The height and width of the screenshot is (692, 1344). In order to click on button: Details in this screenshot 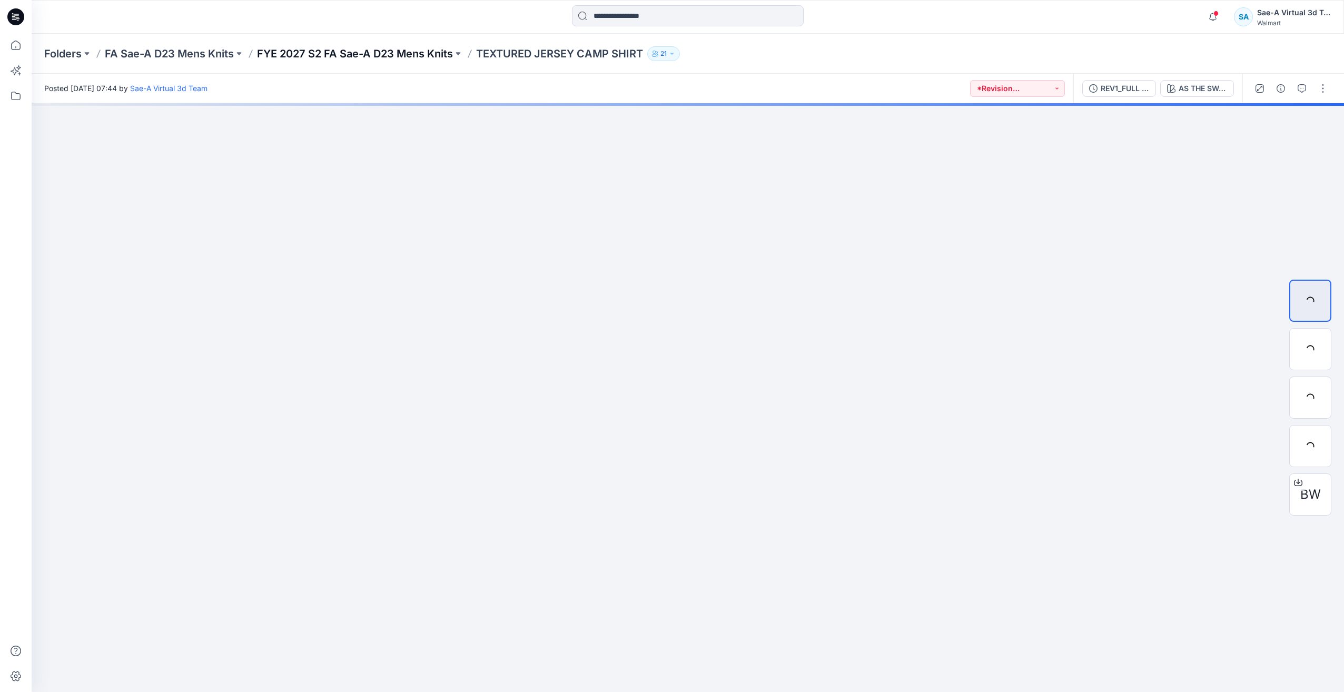, I will do `click(1281, 88)`.